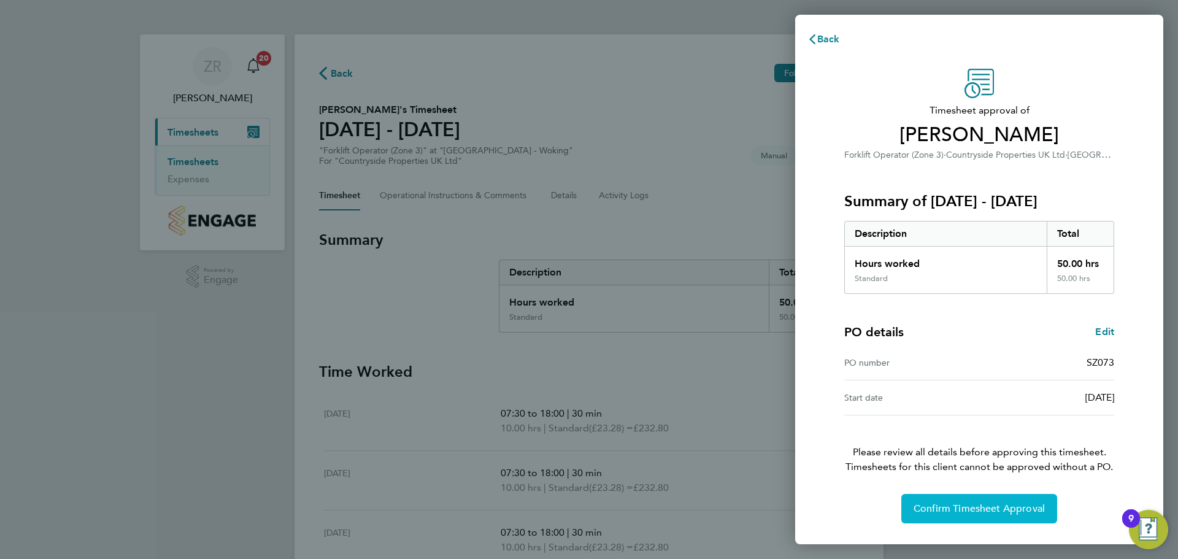 This screenshot has width=1178, height=559. Describe the element at coordinates (1104, 331) in the screenshot. I see `span: Edit` at that location.